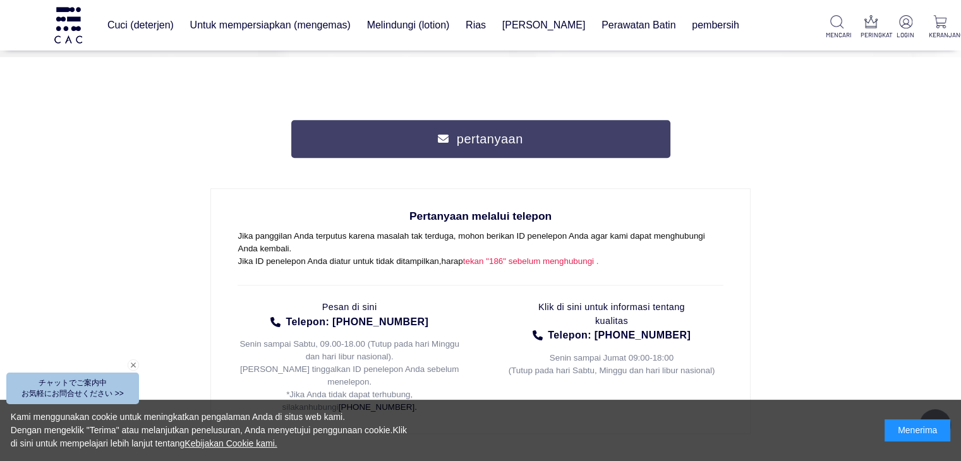 The width and height of the screenshot is (961, 461). I want to click on font: PERINGKAT, so click(876, 35).